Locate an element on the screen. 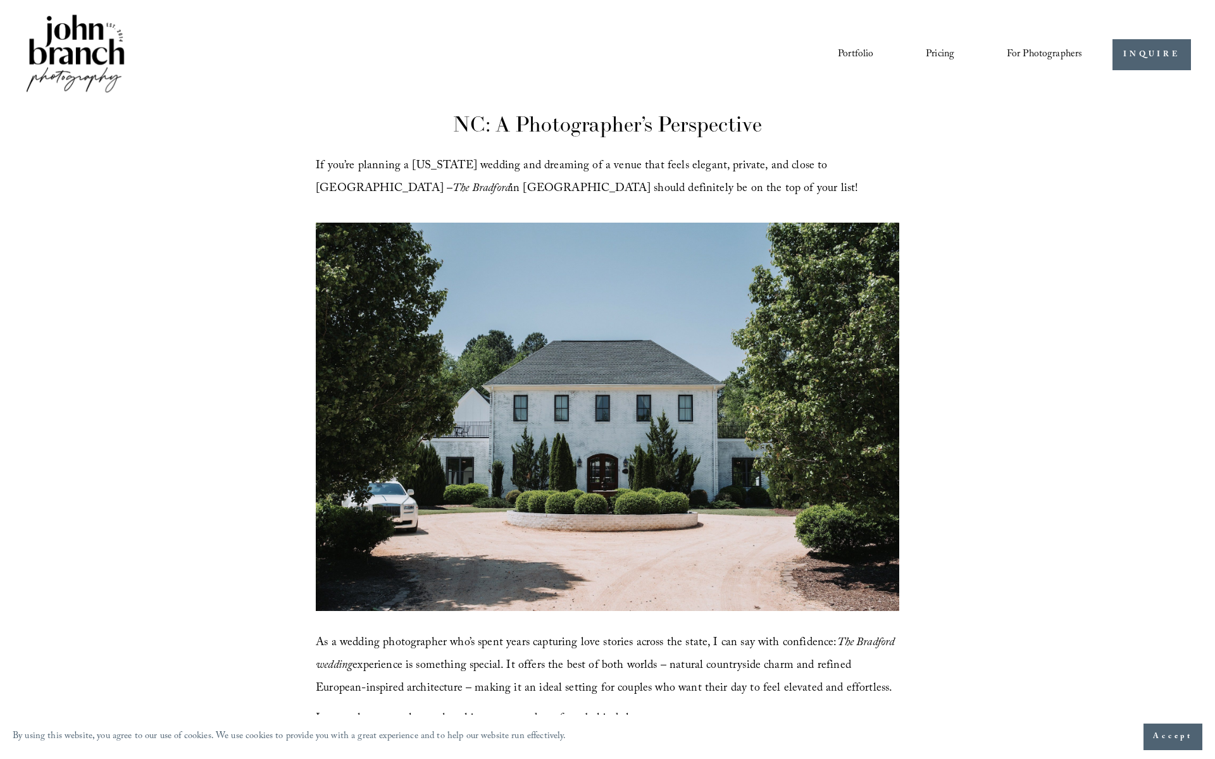  span: Accept is located at coordinates (1172, 737).